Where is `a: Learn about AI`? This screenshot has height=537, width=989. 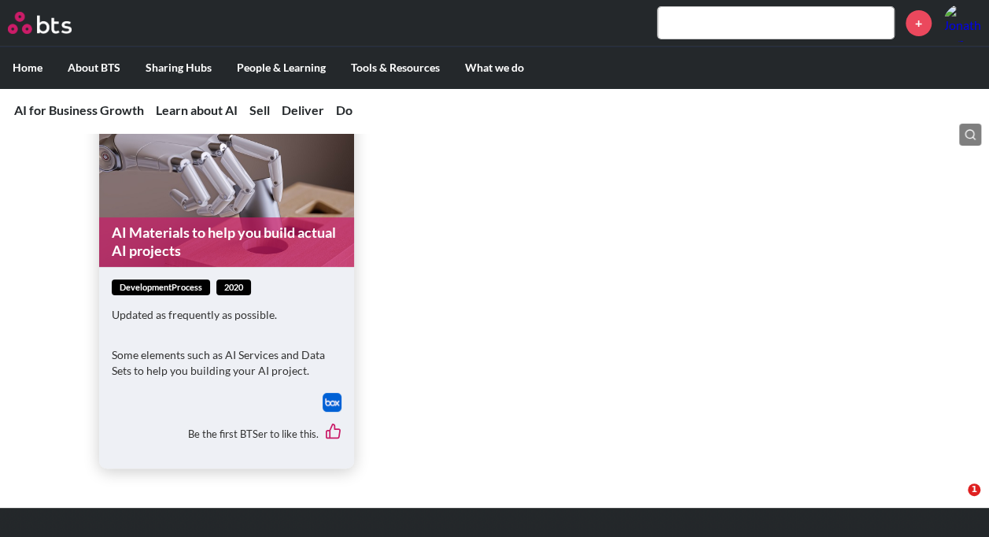
a: Learn about AI is located at coordinates (197, 109).